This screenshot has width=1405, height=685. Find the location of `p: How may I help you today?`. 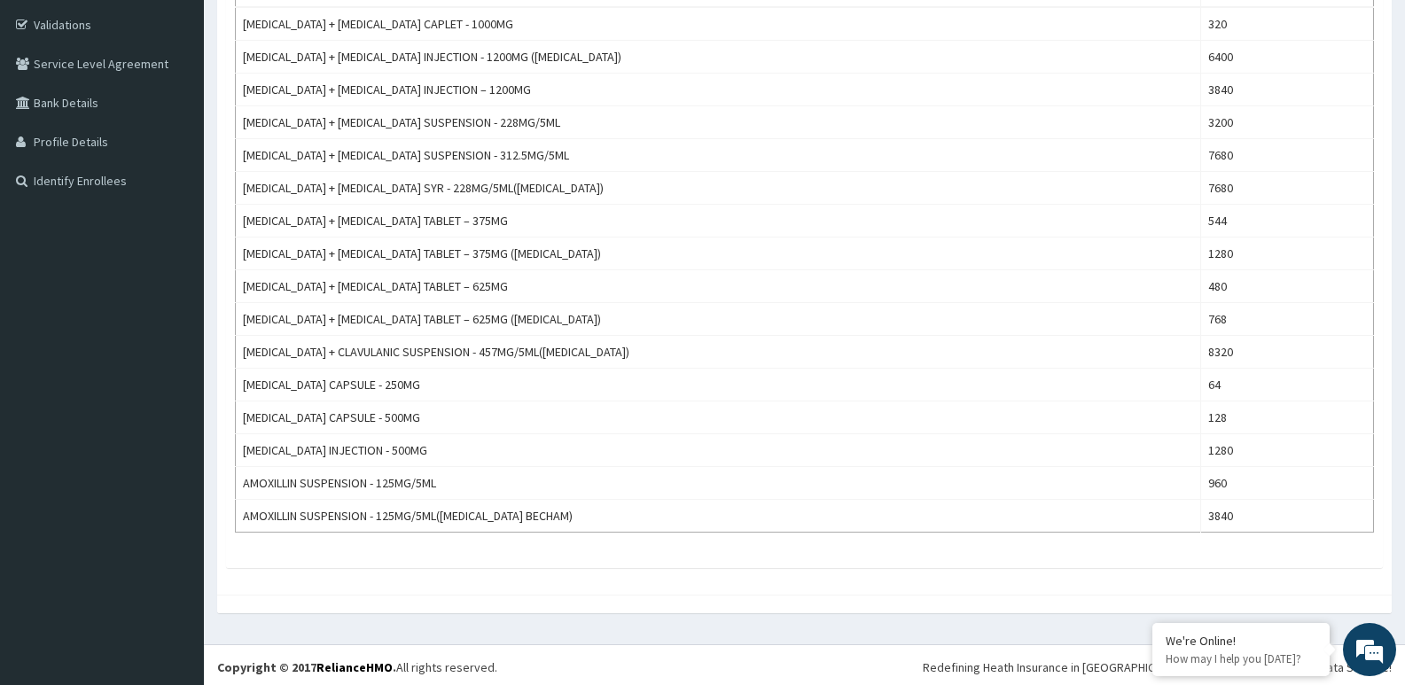

p: How may I help you today? is located at coordinates (1241, 659).